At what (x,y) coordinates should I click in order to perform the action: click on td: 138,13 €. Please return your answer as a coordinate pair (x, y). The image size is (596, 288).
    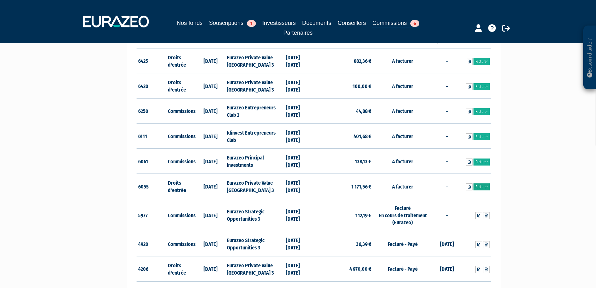
    Looking at the image, I should click on (343, 161).